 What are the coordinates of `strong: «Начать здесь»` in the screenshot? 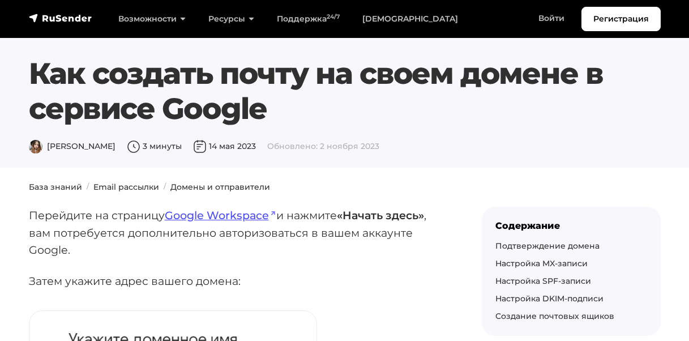 It's located at (380, 215).